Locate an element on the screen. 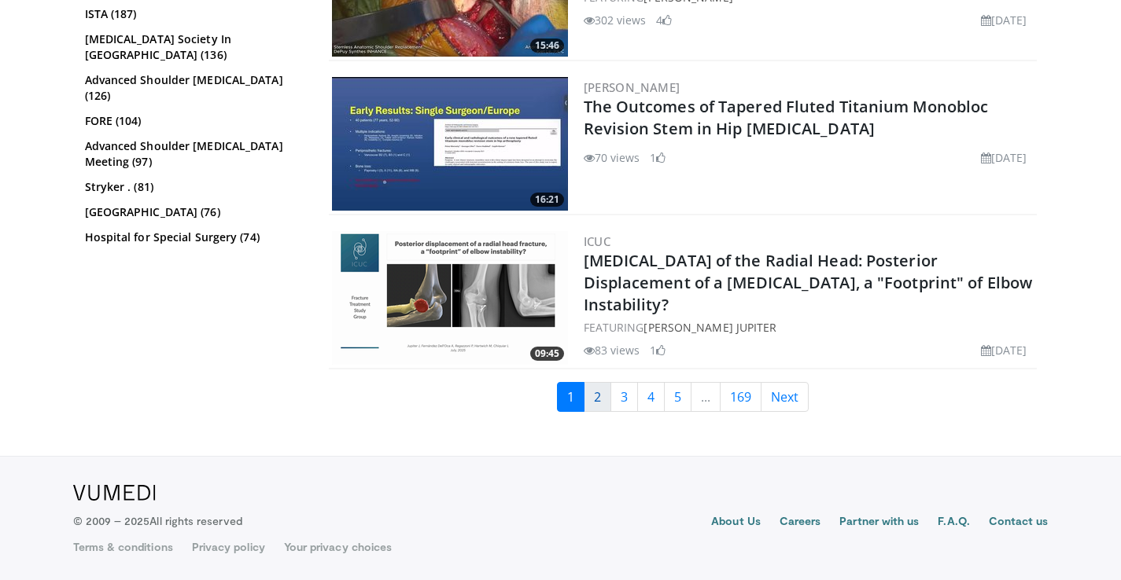 The image size is (1121, 580). li: 4 is located at coordinates (664, 20).